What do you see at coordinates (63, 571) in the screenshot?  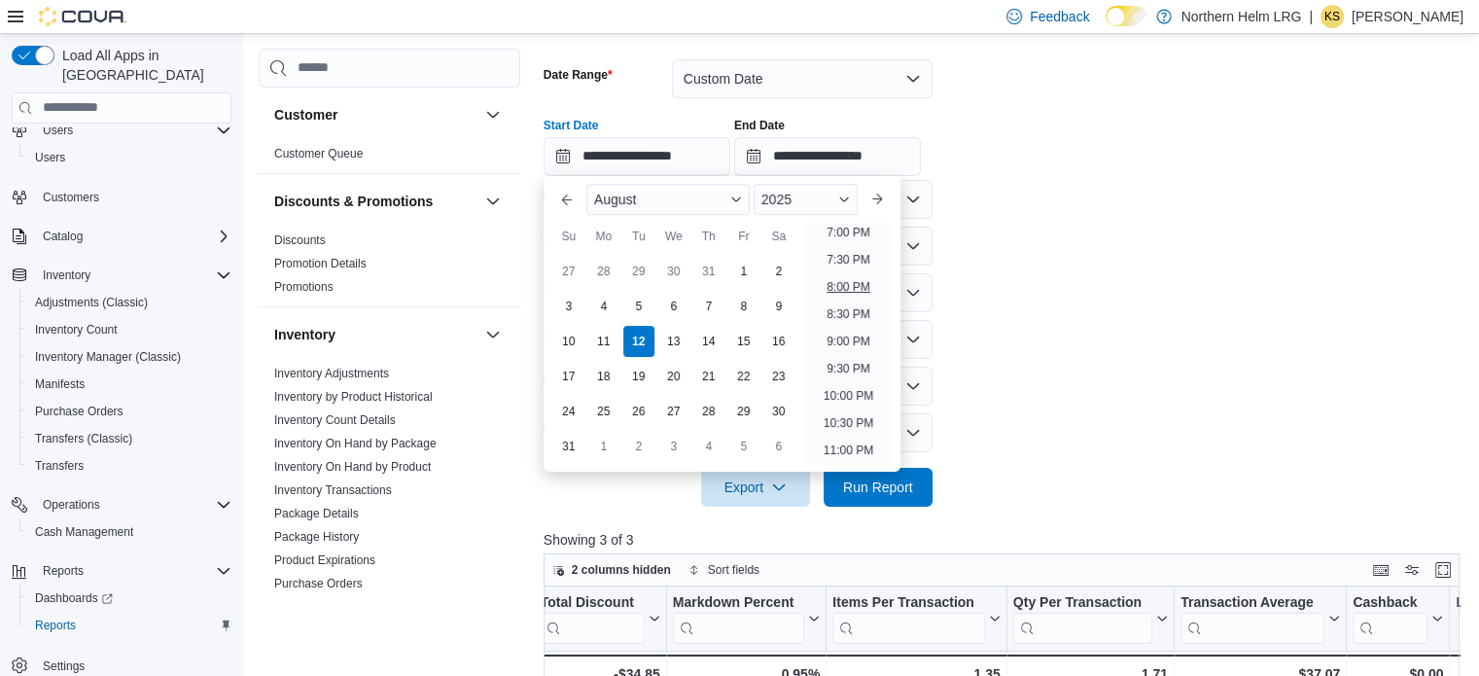 I see `button: Reports` at bounding box center [63, 571].